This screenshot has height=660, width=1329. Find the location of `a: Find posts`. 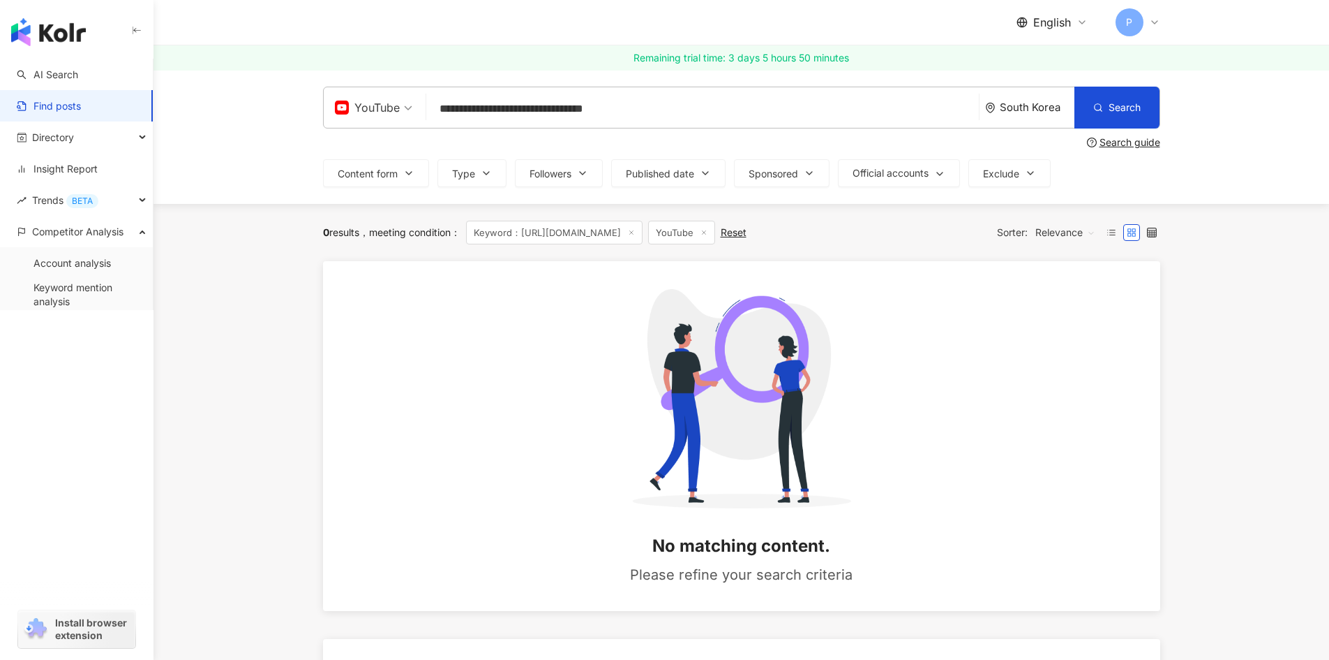

a: Find posts is located at coordinates (49, 106).